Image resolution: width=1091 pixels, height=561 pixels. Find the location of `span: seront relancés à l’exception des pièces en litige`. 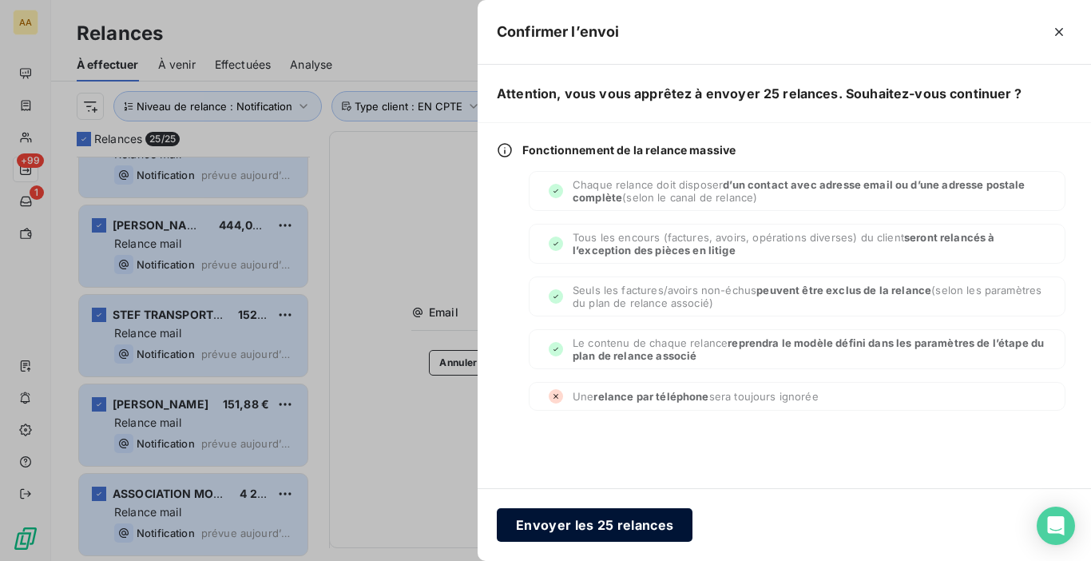

span: seront relancés à l’exception des pièces en litige is located at coordinates (784, 244).